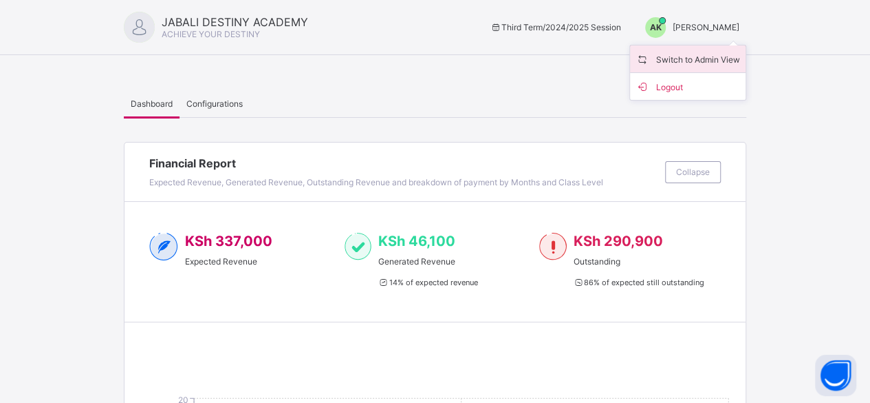 This screenshot has height=403, width=870. I want to click on span: Outstanding, so click(639, 261).